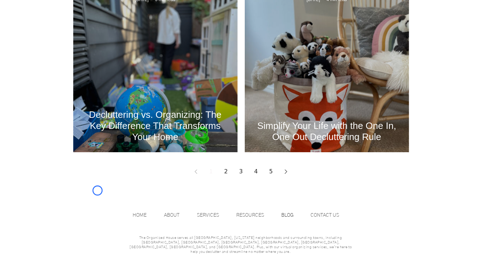  Describe the element at coordinates (251, 215) in the screenshot. I see `p: RESOURCES` at that location.